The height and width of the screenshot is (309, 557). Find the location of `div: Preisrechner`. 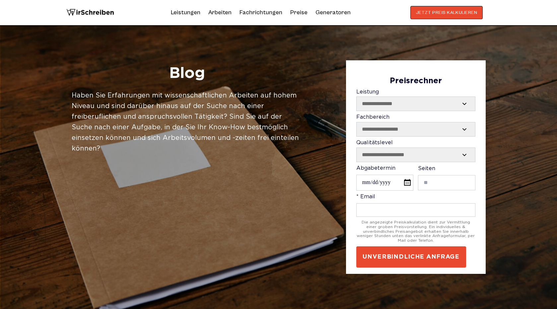

div: Preisrechner is located at coordinates (416, 81).